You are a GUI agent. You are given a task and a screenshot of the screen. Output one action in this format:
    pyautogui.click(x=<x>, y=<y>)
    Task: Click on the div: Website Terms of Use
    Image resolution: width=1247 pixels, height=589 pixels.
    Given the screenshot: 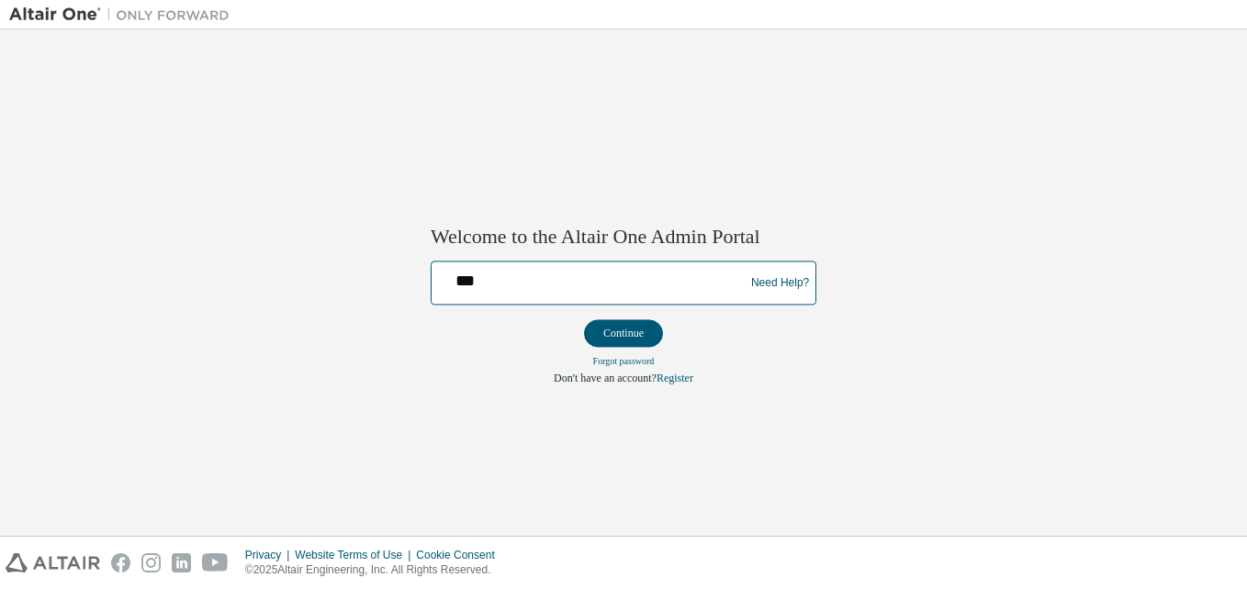 What is the action you would take?
    pyautogui.click(x=355, y=555)
    